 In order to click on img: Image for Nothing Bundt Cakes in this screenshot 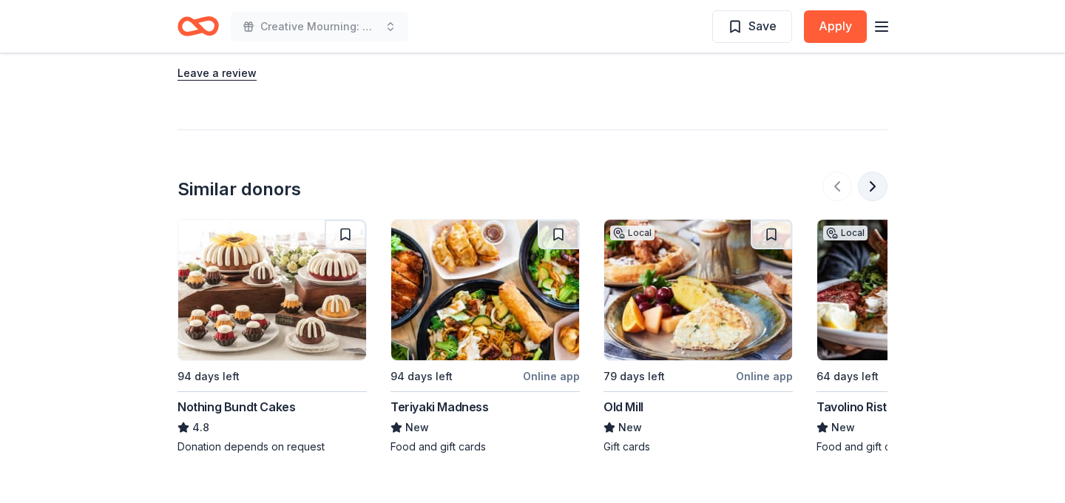, I will do `click(272, 290)`.